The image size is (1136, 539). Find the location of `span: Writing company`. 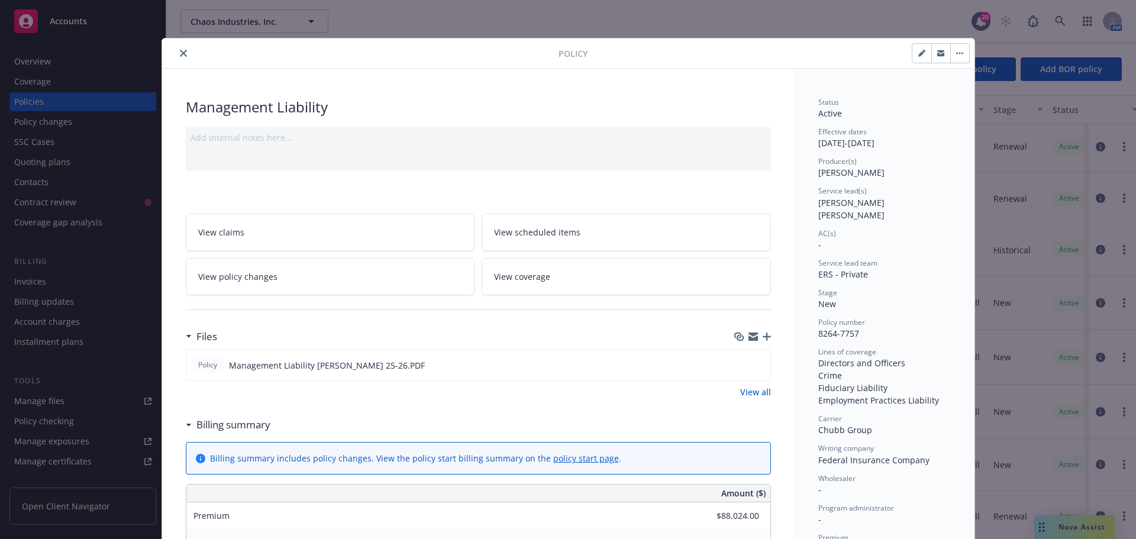

span: Writing company is located at coordinates (846, 448).